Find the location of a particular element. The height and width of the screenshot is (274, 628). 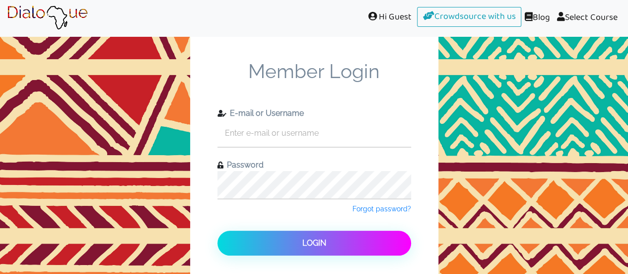

span: Forgot password? is located at coordinates (382, 209).